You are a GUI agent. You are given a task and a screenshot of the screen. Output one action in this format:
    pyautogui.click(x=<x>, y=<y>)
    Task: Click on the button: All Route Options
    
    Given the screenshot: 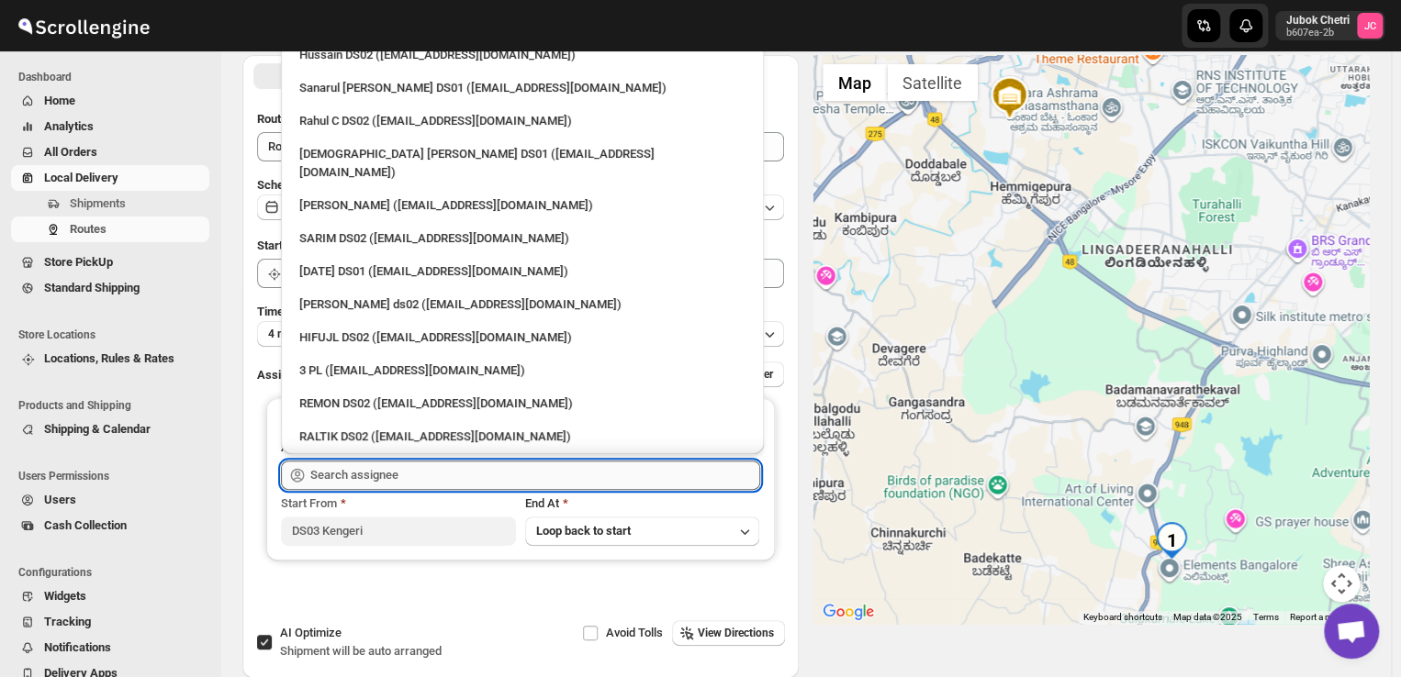 What is the action you would take?
    pyautogui.click(x=385, y=76)
    